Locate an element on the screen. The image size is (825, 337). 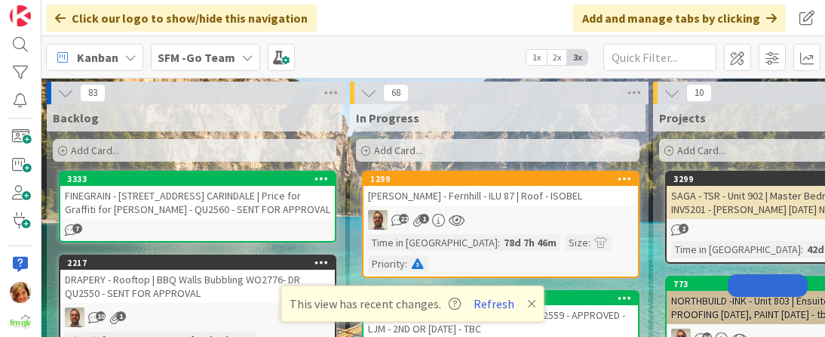
span: 2 is located at coordinates (684, 228).